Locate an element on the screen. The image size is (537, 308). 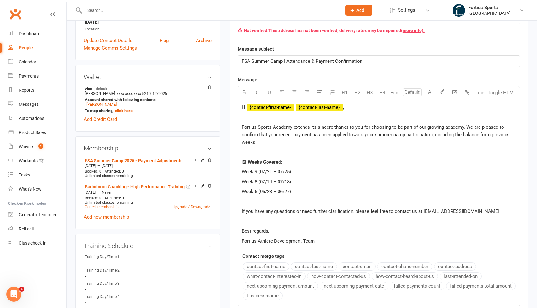
div: Messages is located at coordinates (29, 104).